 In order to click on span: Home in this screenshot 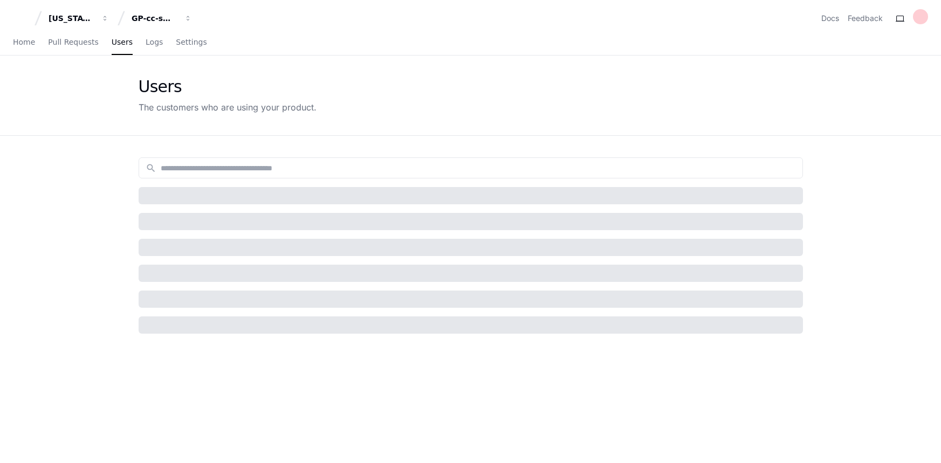, I will do `click(24, 42)`.